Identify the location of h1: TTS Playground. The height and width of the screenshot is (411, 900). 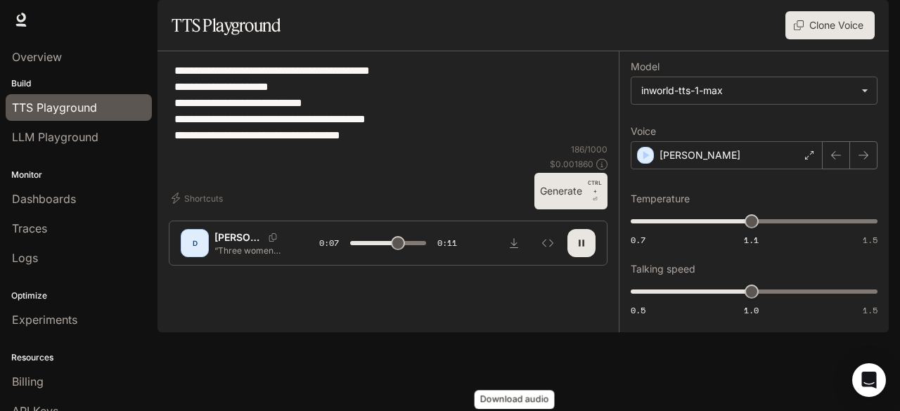
(226, 25).